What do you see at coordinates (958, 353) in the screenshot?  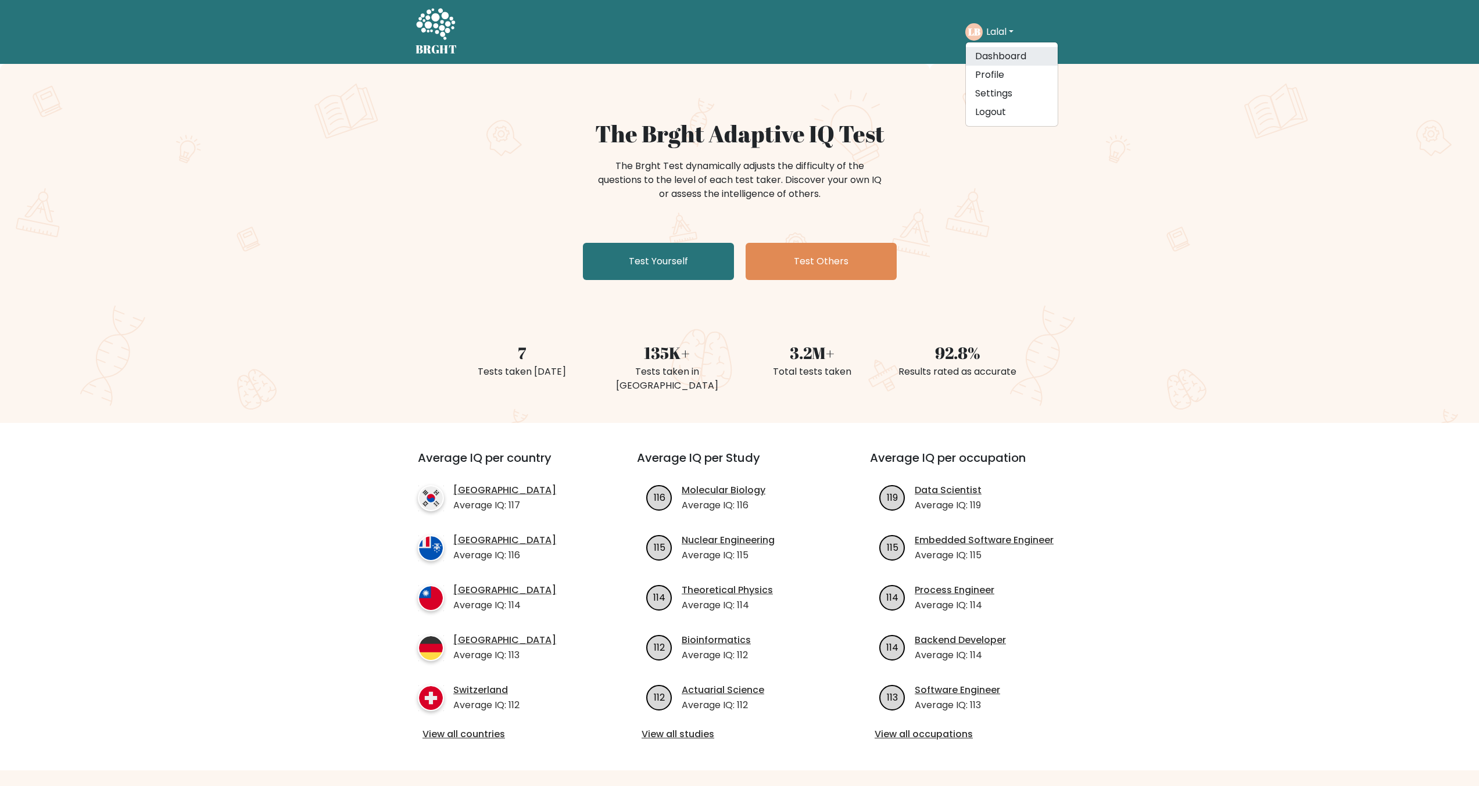 I see `div: 92.8%` at bounding box center [958, 353].